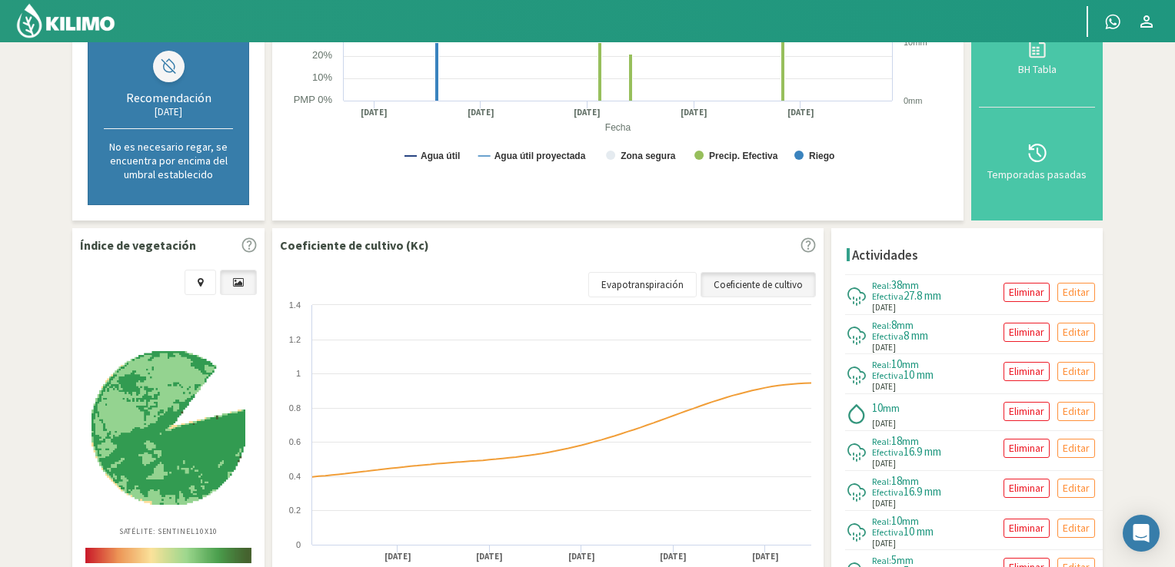  I want to click on img: scale, so click(168, 556).